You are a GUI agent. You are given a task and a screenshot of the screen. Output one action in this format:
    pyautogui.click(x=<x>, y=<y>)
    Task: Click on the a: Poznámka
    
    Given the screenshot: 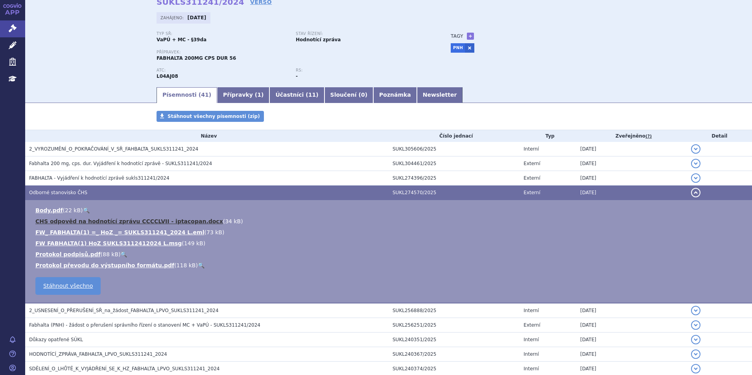 What is the action you would take?
    pyautogui.click(x=395, y=95)
    